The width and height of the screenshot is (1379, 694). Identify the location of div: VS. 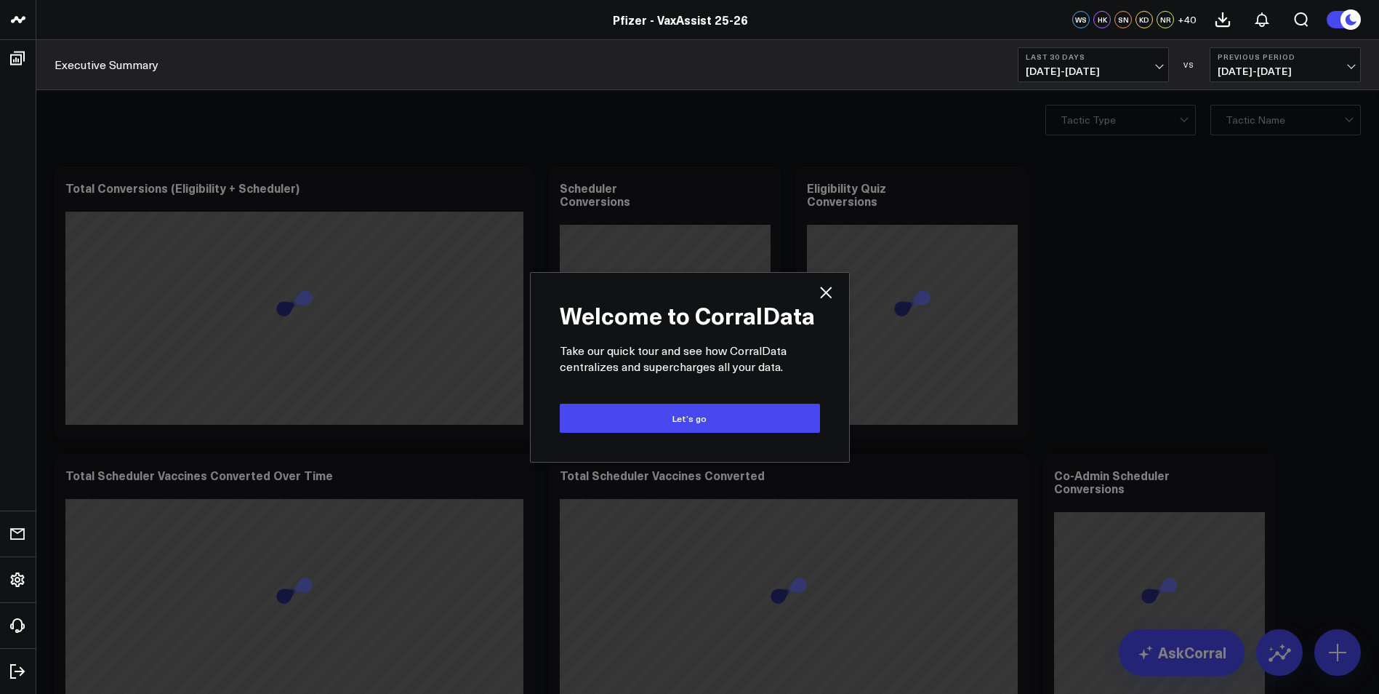
(1189, 65).